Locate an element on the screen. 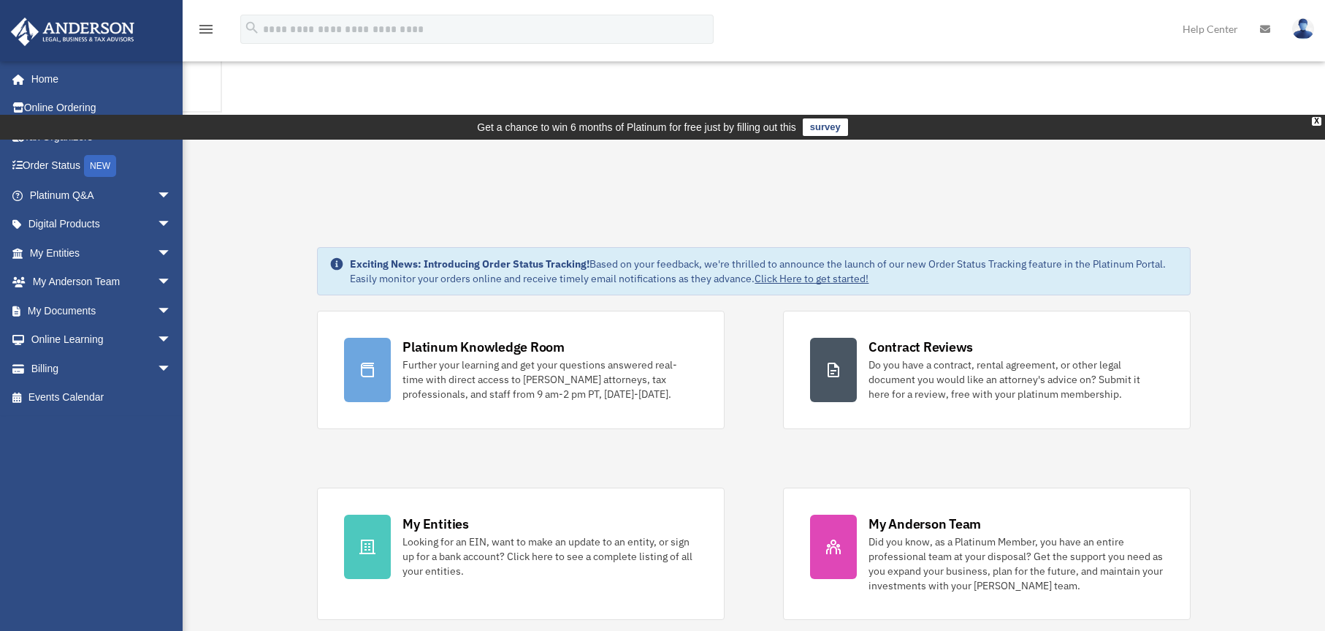  div: Contract Reviews is located at coordinates (921, 346).